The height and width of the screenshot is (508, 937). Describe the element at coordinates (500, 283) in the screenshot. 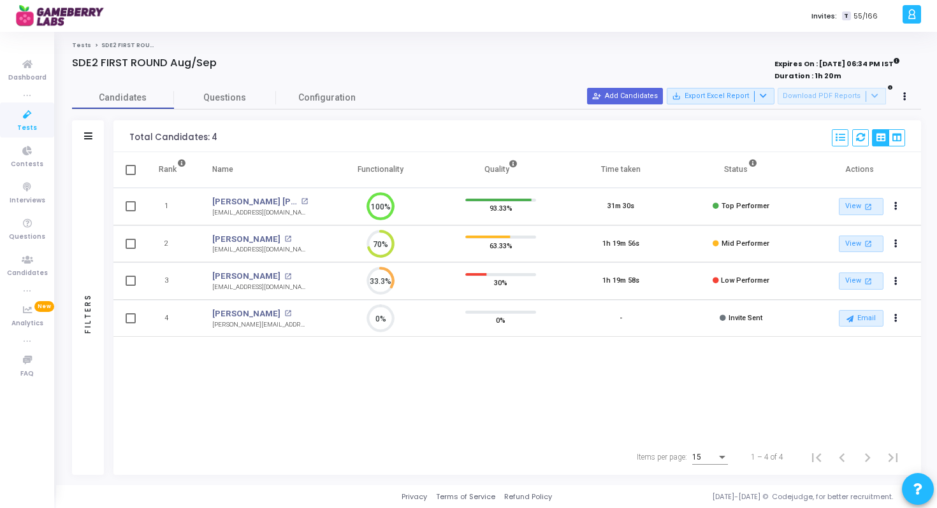

I see `span: 30%` at that location.